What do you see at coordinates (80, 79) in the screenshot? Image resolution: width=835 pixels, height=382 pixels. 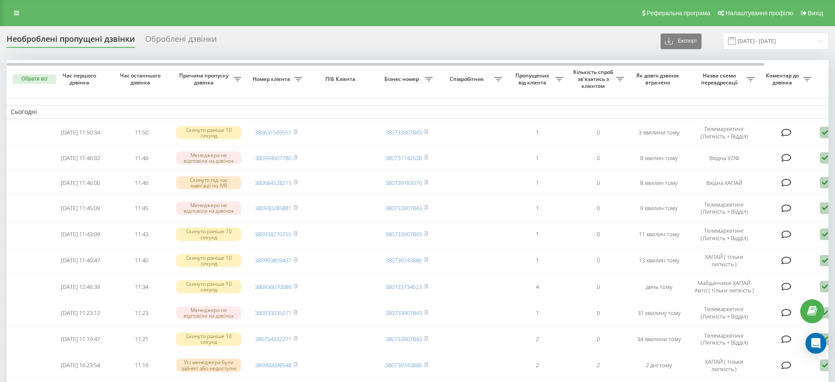 I see `span: Час першого дзвінка` at bounding box center [80, 79].